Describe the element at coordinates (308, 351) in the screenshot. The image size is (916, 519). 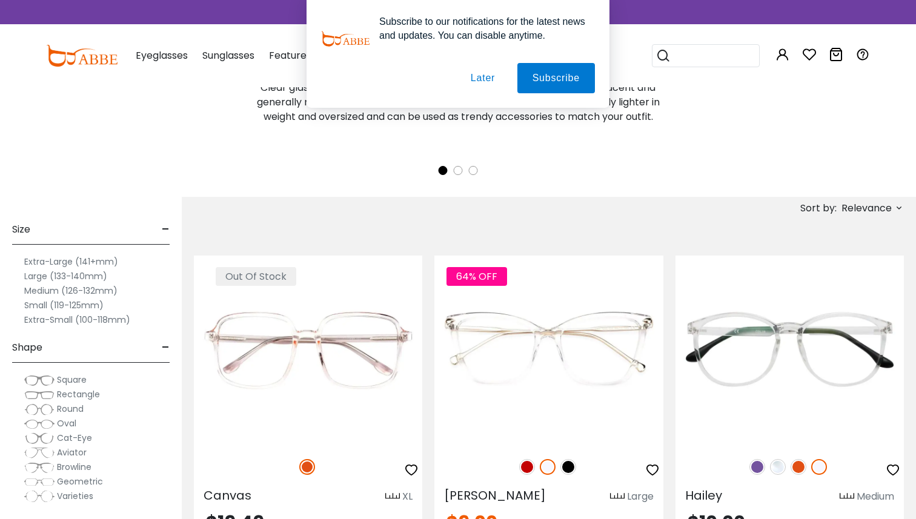
I see `img: Orange Canvas - TR ,Universal Bridge Fit` at that location.